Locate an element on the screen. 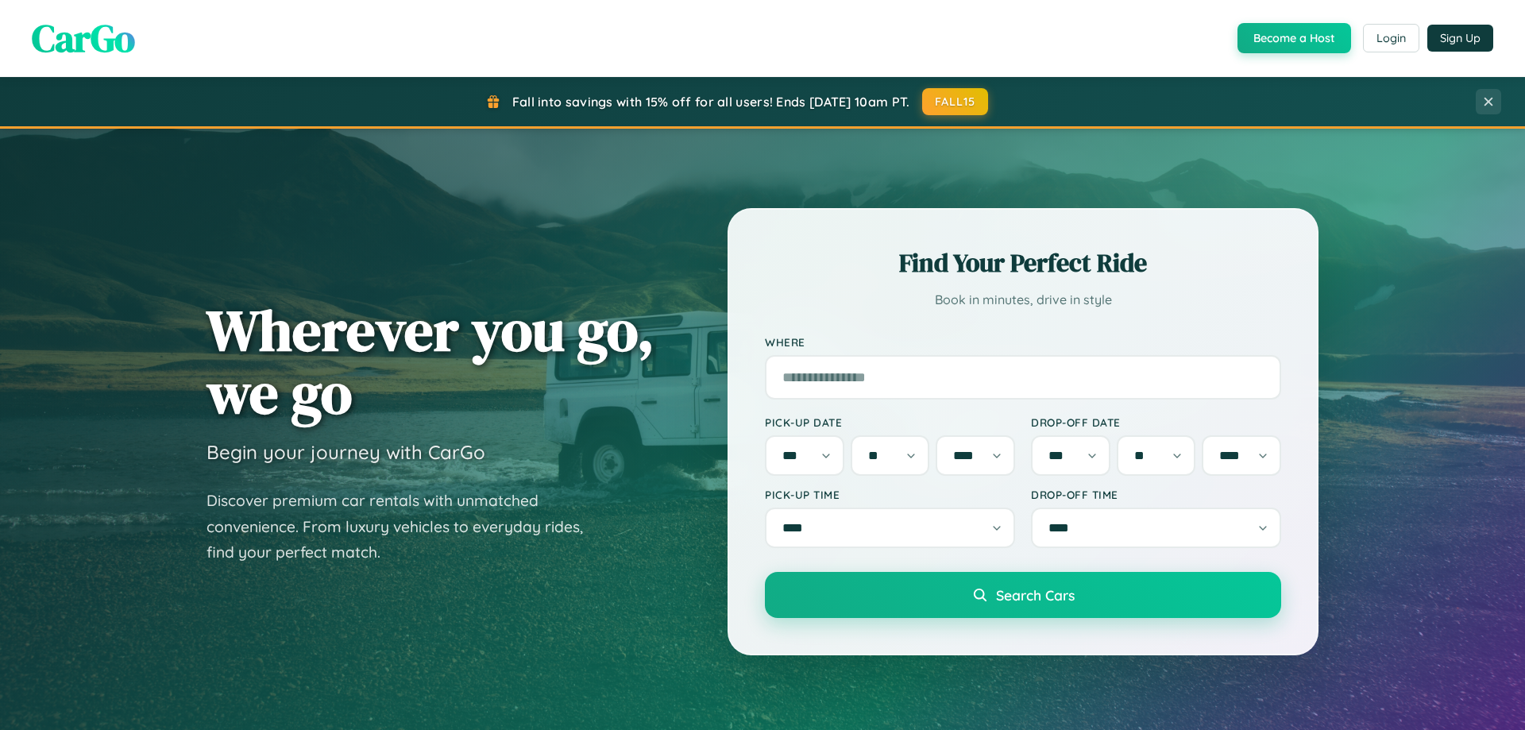  h3: Begin your journey with CarGo is located at coordinates (346, 452).